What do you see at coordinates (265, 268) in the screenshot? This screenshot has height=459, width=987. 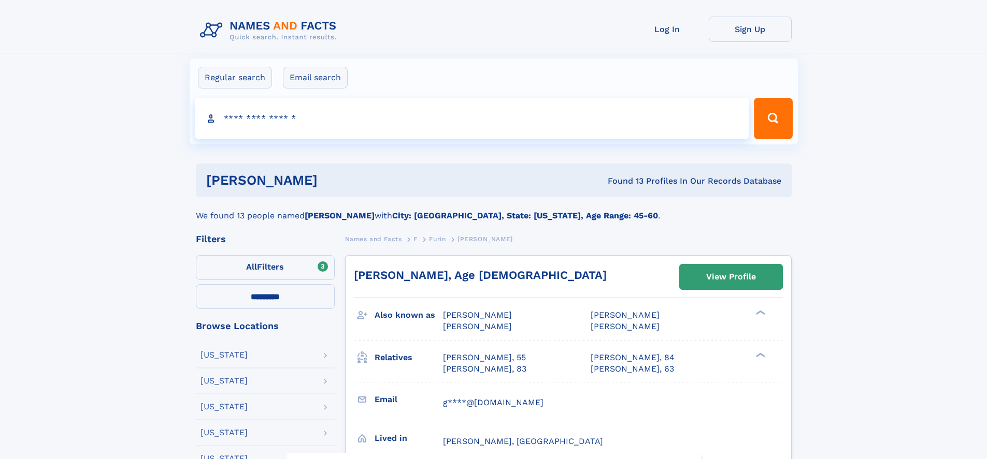 I see `label: Filters` at bounding box center [265, 268].